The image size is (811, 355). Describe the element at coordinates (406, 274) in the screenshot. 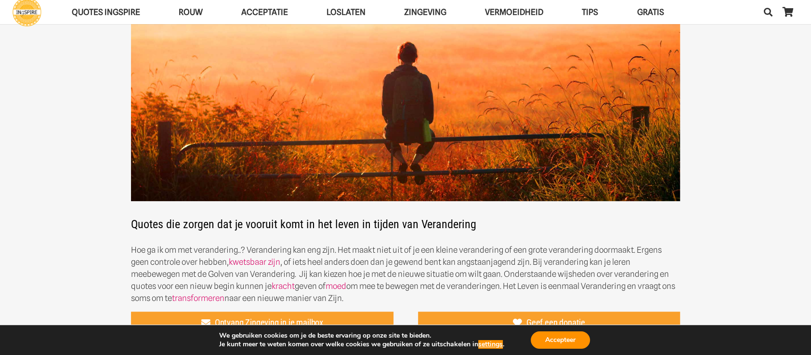

I see `p: Hoe ga ik om met verandering..? Verandering kan eng zijn. Het maakt niet uit of je een kleine ver...` at that location.